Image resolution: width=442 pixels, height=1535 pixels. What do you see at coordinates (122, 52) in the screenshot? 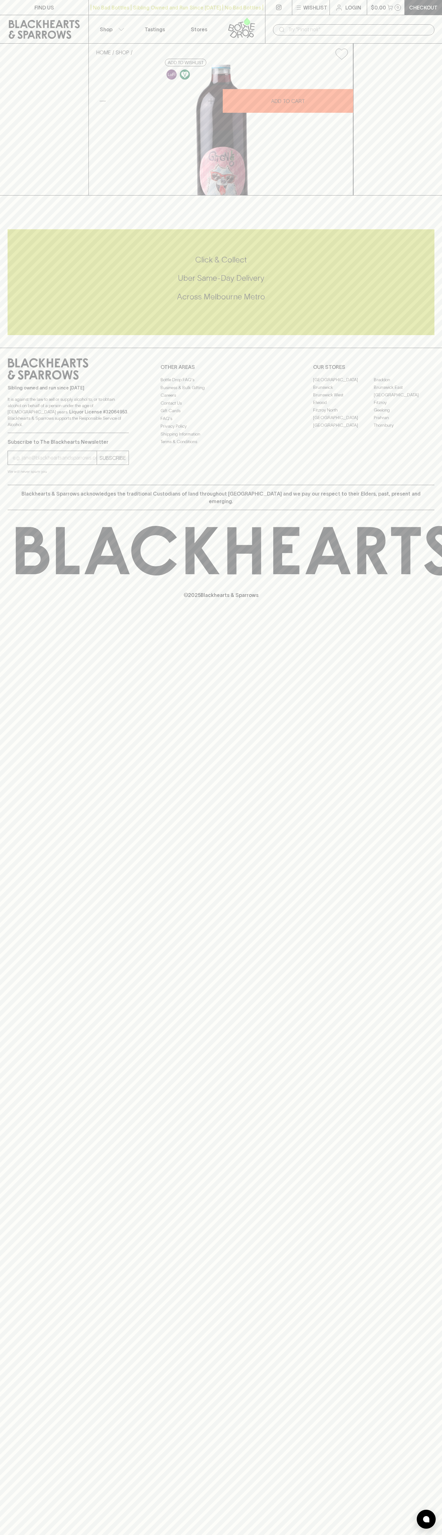
I see `a: SHOP` at bounding box center [122, 52].